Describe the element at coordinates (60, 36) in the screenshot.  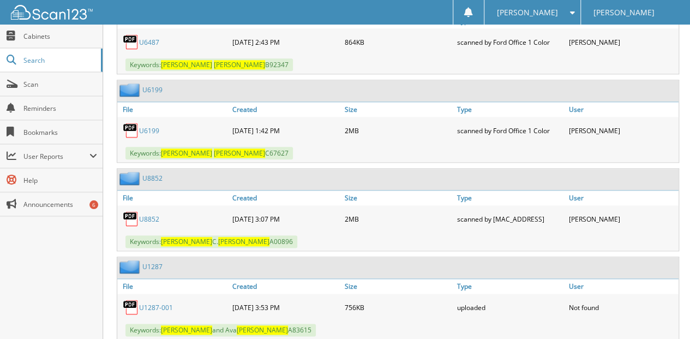
I see `span: Cabinets` at that location.